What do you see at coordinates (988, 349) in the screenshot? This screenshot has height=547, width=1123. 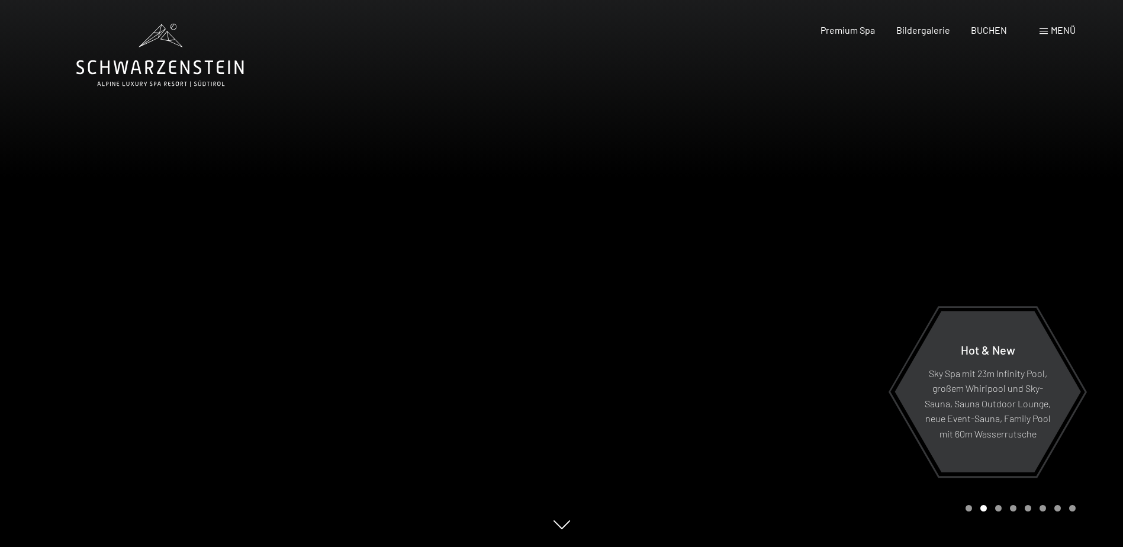 I see `span: Hot & New` at bounding box center [988, 349].